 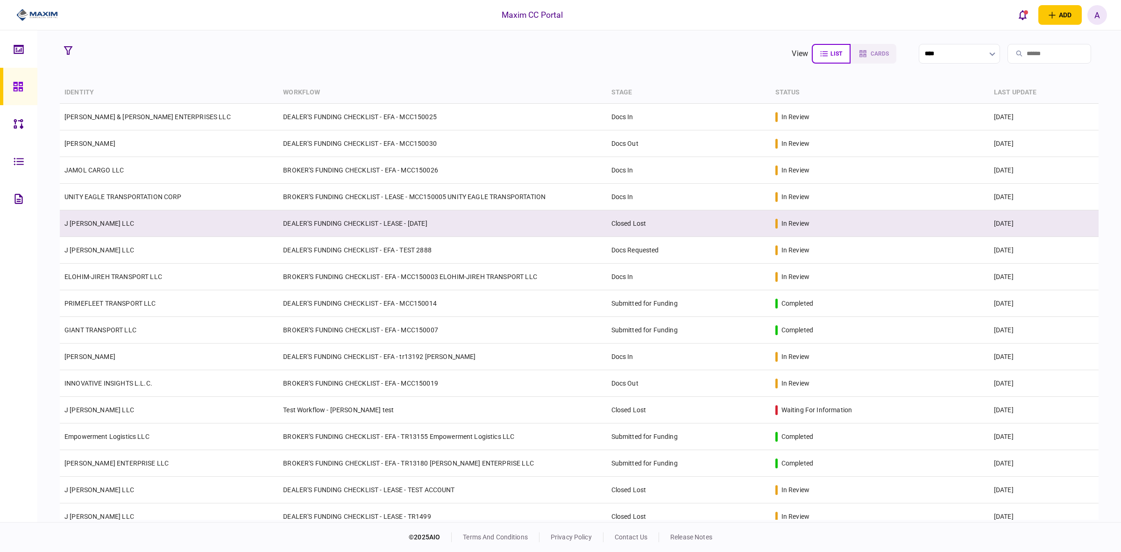 I want to click on td: BROKER'S FUNDING CHECKLIST - EFA - MCC150007, so click(x=443, y=330).